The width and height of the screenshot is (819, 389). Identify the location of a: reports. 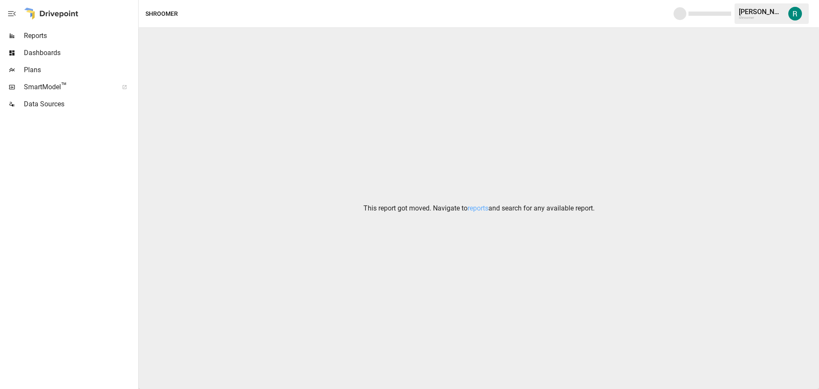
(478, 208).